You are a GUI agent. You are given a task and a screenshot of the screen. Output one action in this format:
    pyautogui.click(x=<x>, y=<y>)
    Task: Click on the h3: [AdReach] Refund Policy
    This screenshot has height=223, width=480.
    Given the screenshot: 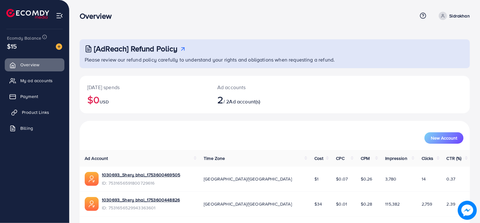 What is the action you would take?
    pyautogui.click(x=136, y=49)
    